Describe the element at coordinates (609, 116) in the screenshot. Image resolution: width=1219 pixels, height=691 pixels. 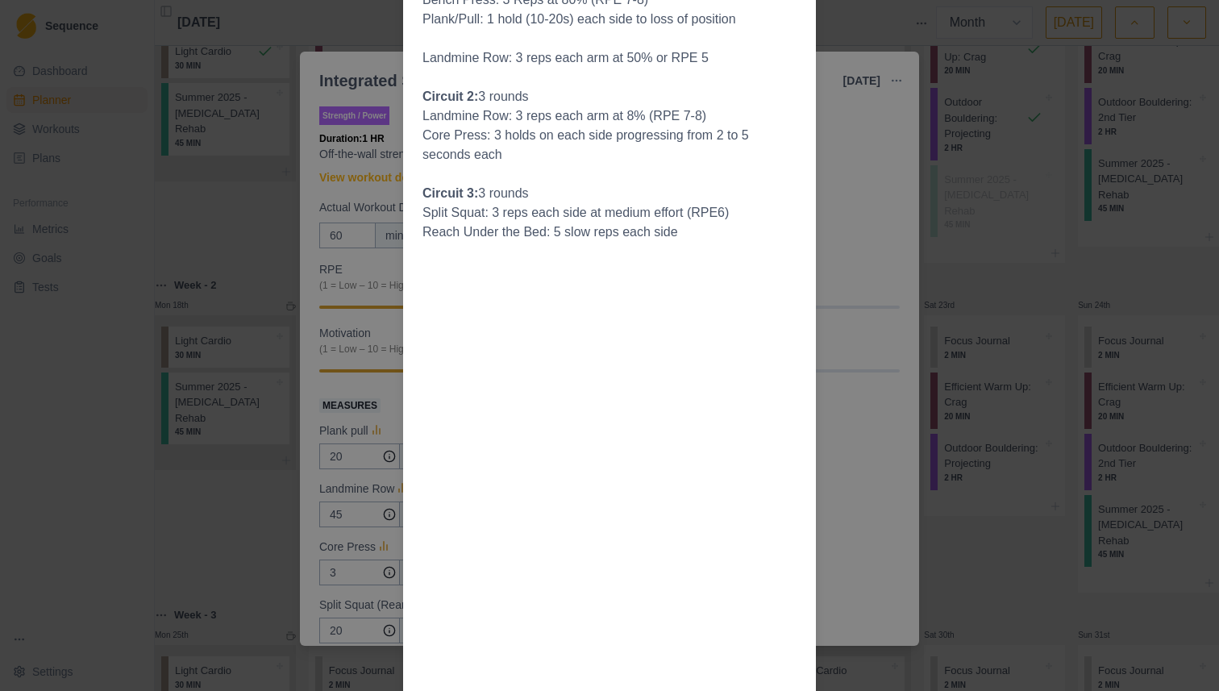
I see `p: Landmine Row: 3 reps each arm at 8% (RPE 7-8)` at that location.